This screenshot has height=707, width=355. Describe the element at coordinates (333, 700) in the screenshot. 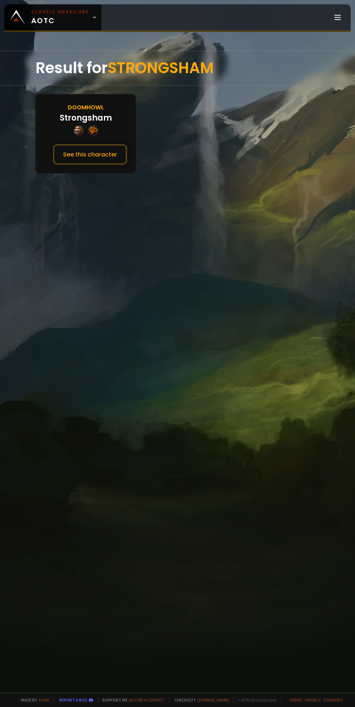

I see `a: Consent` at that location.